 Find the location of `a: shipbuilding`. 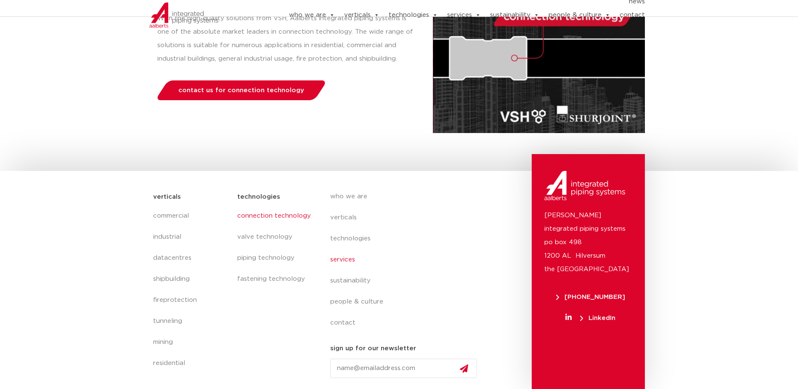

a: shipbuilding is located at coordinates (191, 279).